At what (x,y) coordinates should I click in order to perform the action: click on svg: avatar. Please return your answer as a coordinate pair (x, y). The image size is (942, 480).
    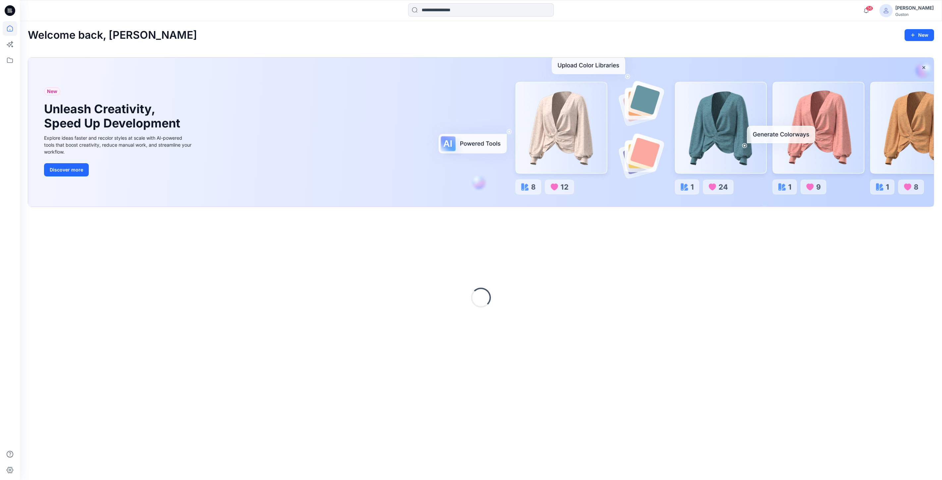
    Looking at the image, I should click on (886, 11).